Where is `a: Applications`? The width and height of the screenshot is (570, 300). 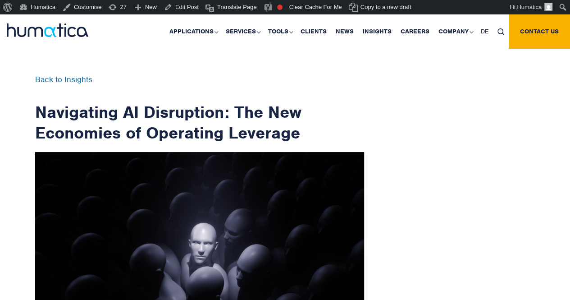 a: Applications is located at coordinates (193, 32).